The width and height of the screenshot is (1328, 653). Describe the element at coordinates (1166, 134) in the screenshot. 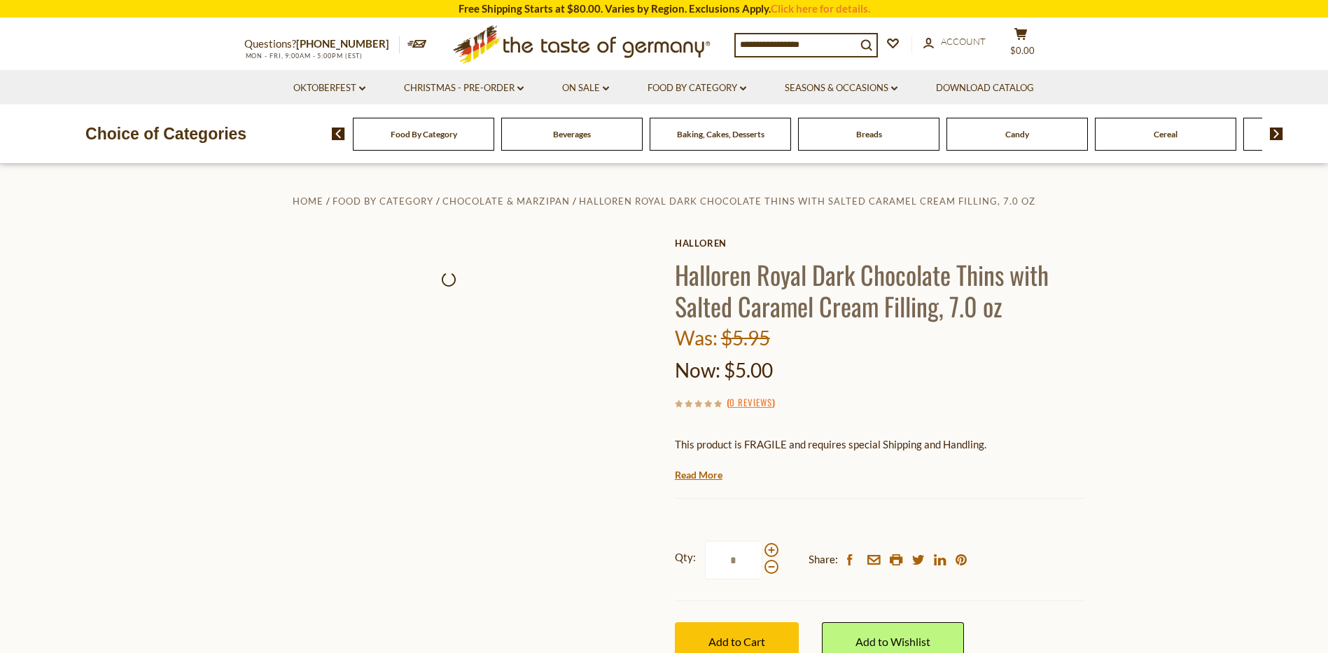

I see `span: Cereal` at that location.